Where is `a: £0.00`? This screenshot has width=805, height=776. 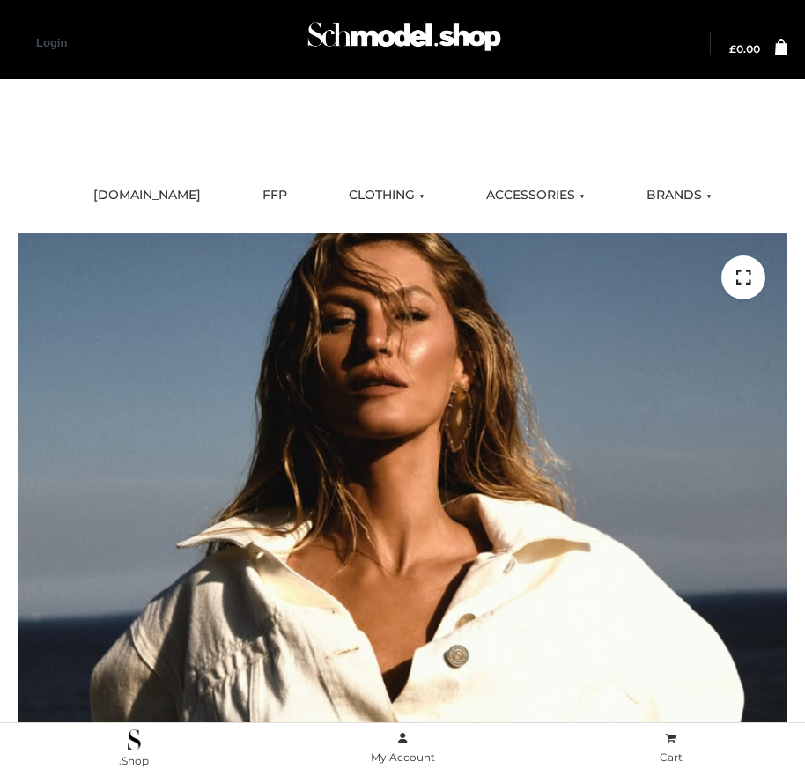
a: £0.00 is located at coordinates (744, 49).